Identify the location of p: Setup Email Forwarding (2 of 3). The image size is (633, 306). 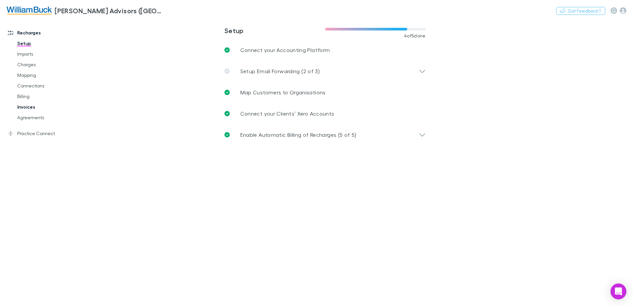
(280, 71).